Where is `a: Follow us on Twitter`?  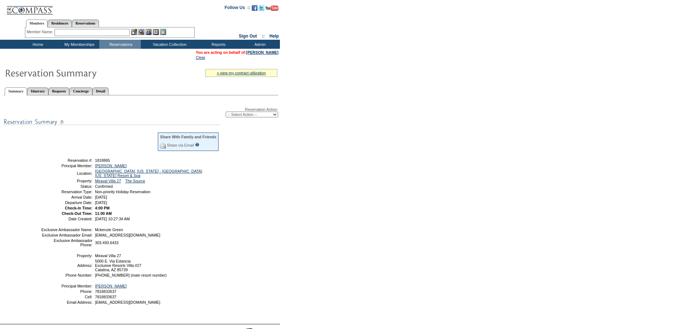 a: Follow us on Twitter is located at coordinates (261, 9).